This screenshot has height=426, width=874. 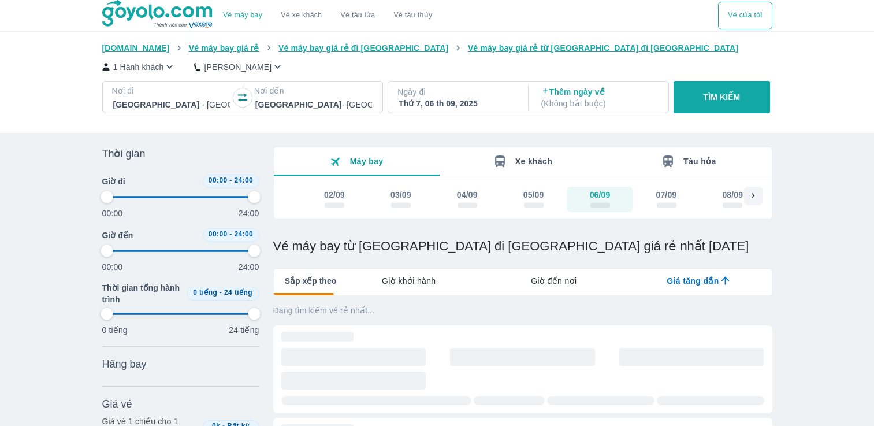 What do you see at coordinates (124, 364) in the screenshot?
I see `span: Hãng bay` at bounding box center [124, 364].